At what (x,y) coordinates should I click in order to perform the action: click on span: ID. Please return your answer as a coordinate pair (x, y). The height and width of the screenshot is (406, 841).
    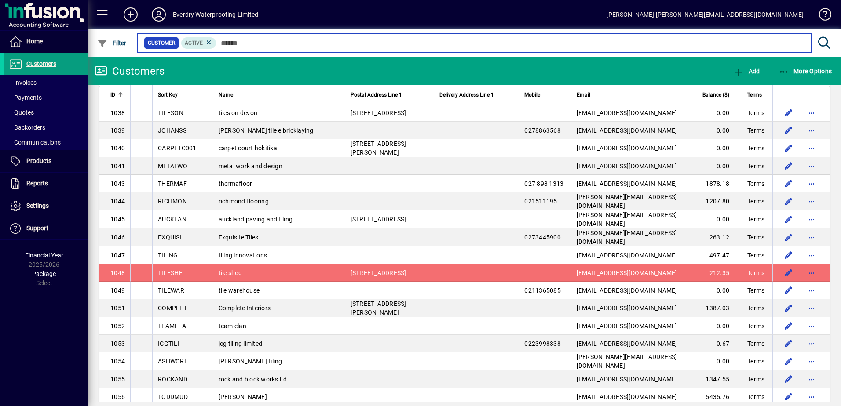
    Looking at the image, I should click on (113, 95).